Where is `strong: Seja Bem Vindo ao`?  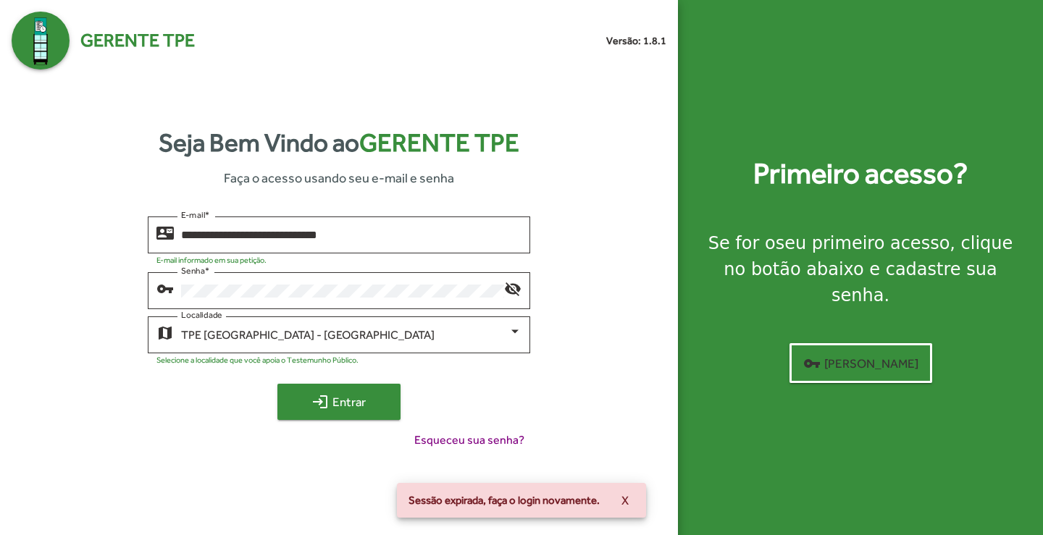 strong: Seja Bem Vindo ao is located at coordinates (339, 143).